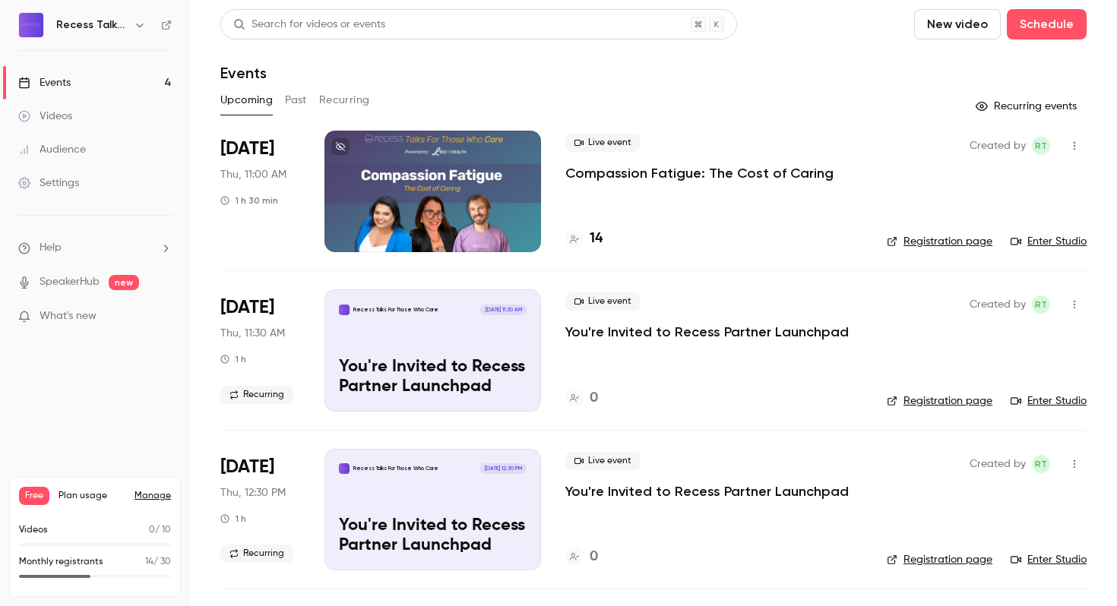 This screenshot has width=1117, height=606. I want to click on div: Nov 20 Thu, 11:30 AM (America/New York), so click(260, 510).